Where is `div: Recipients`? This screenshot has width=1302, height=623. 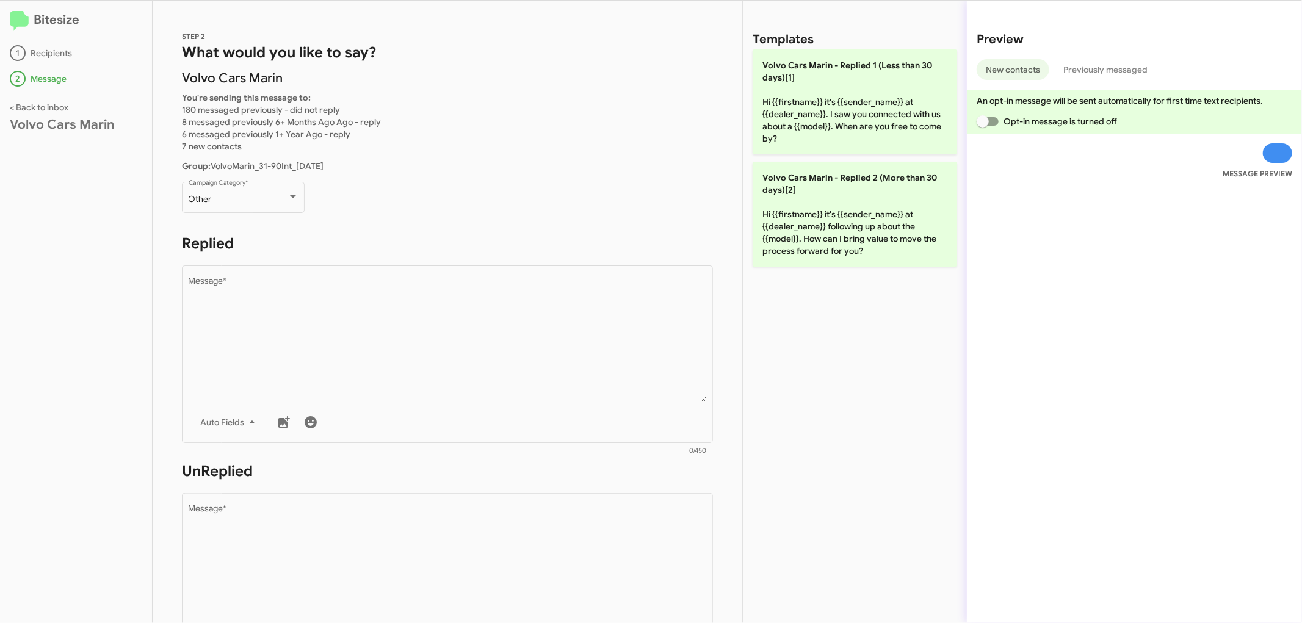
div: Recipients is located at coordinates (76, 53).